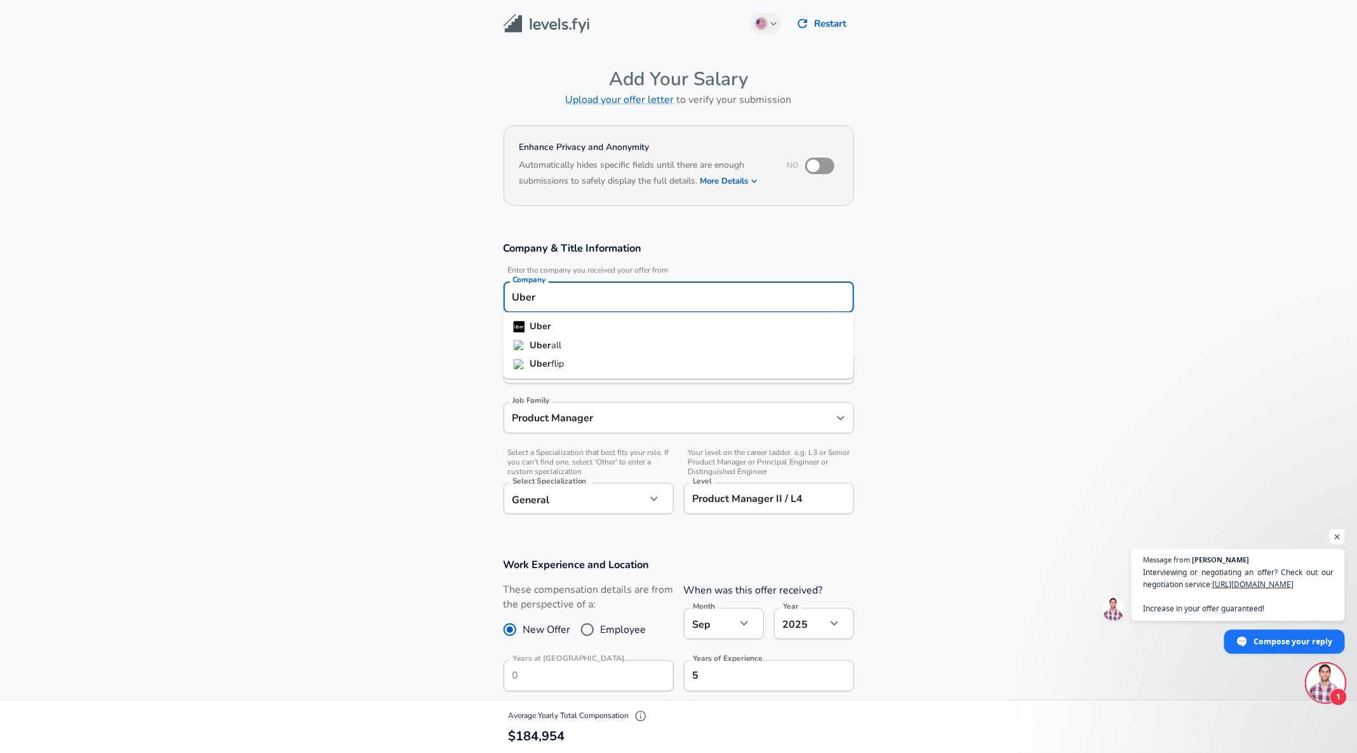 This screenshot has width=1357, height=753. What do you see at coordinates (822, 23) in the screenshot?
I see `button: Restart` at bounding box center [822, 23].